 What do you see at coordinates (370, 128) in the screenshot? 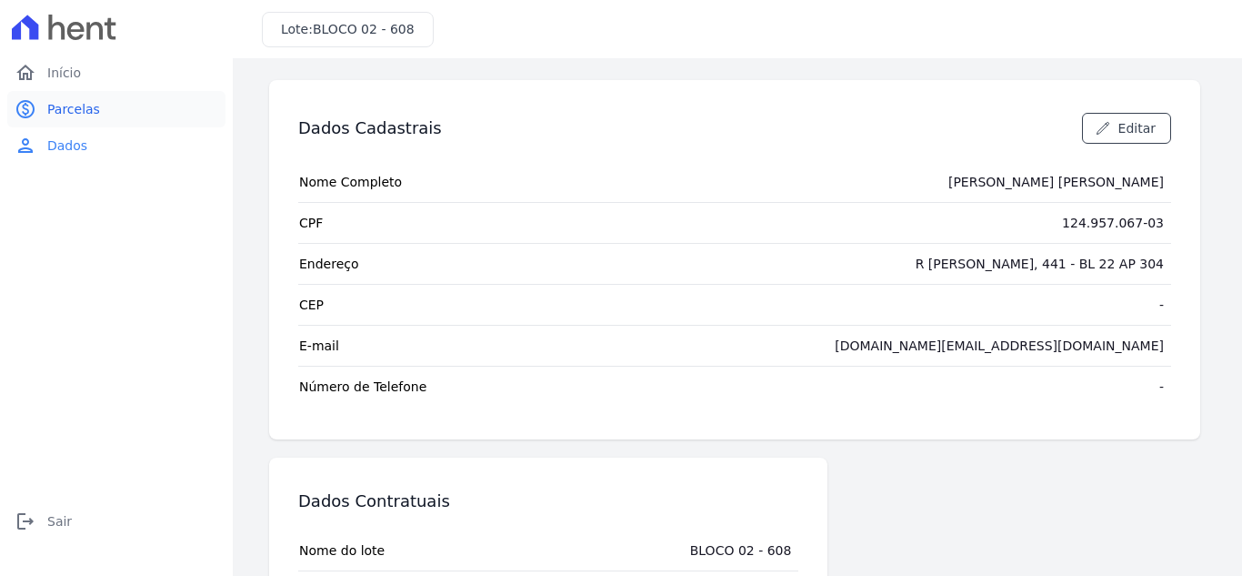
I see `h3: Dados Cadastrais` at bounding box center [370, 128].